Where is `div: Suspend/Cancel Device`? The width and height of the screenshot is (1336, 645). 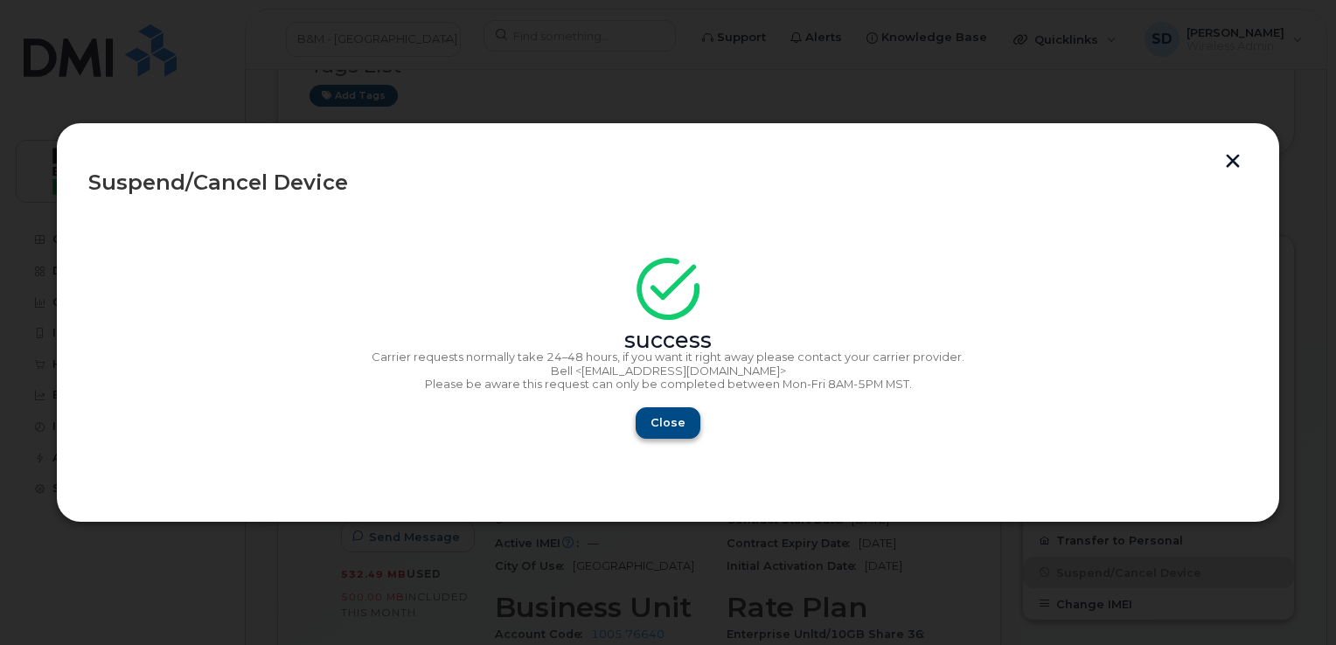 div: Suspend/Cancel Device is located at coordinates (668, 183).